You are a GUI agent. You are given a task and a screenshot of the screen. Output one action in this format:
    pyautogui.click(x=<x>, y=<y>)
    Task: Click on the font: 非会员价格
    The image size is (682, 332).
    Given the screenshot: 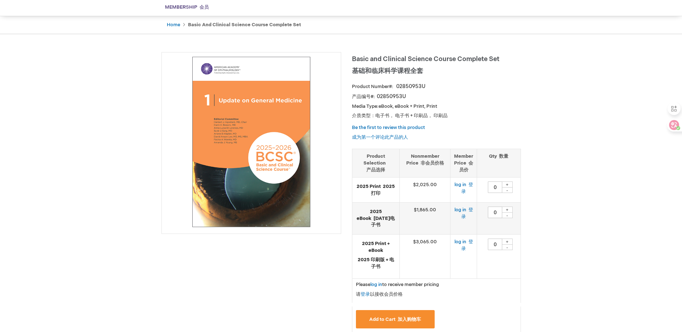 What is the action you would take?
    pyautogui.click(x=432, y=163)
    